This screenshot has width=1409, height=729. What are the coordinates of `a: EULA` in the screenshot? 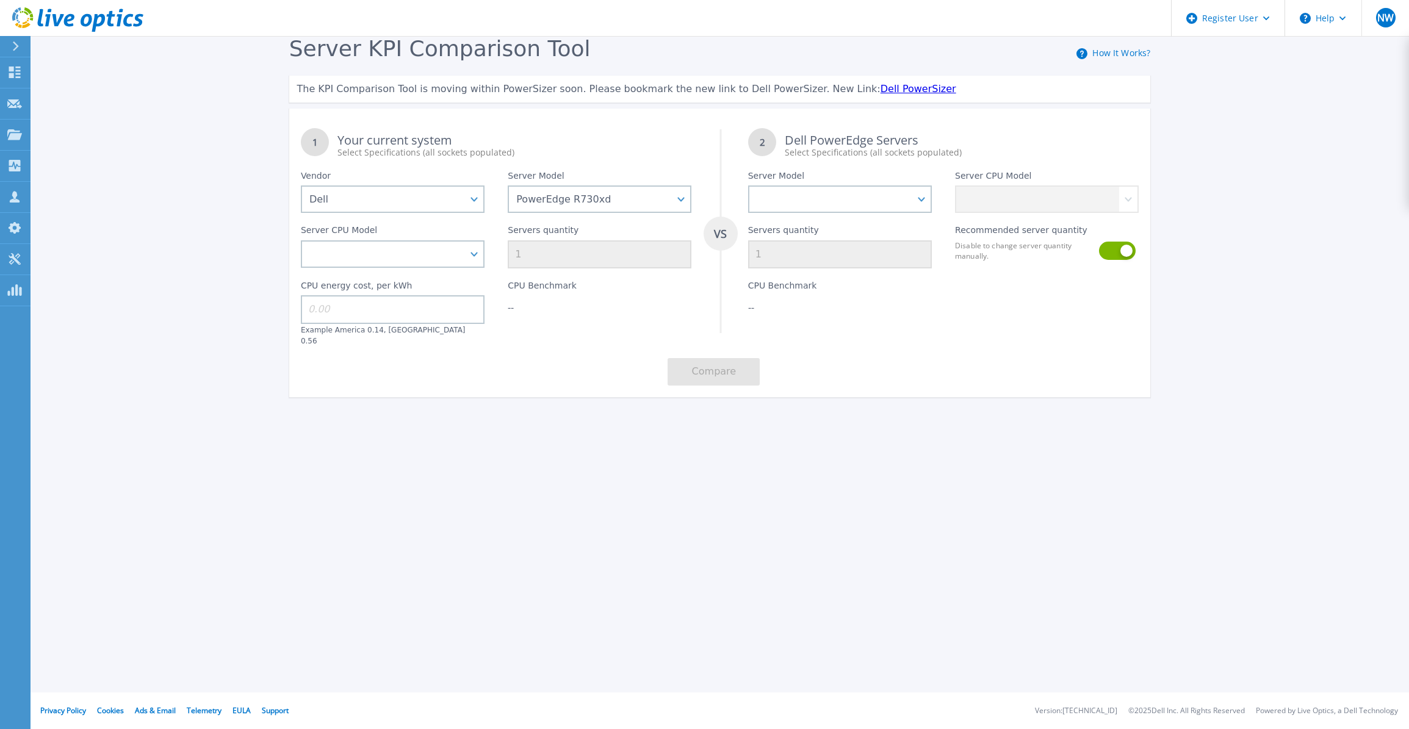 It's located at (242, 711).